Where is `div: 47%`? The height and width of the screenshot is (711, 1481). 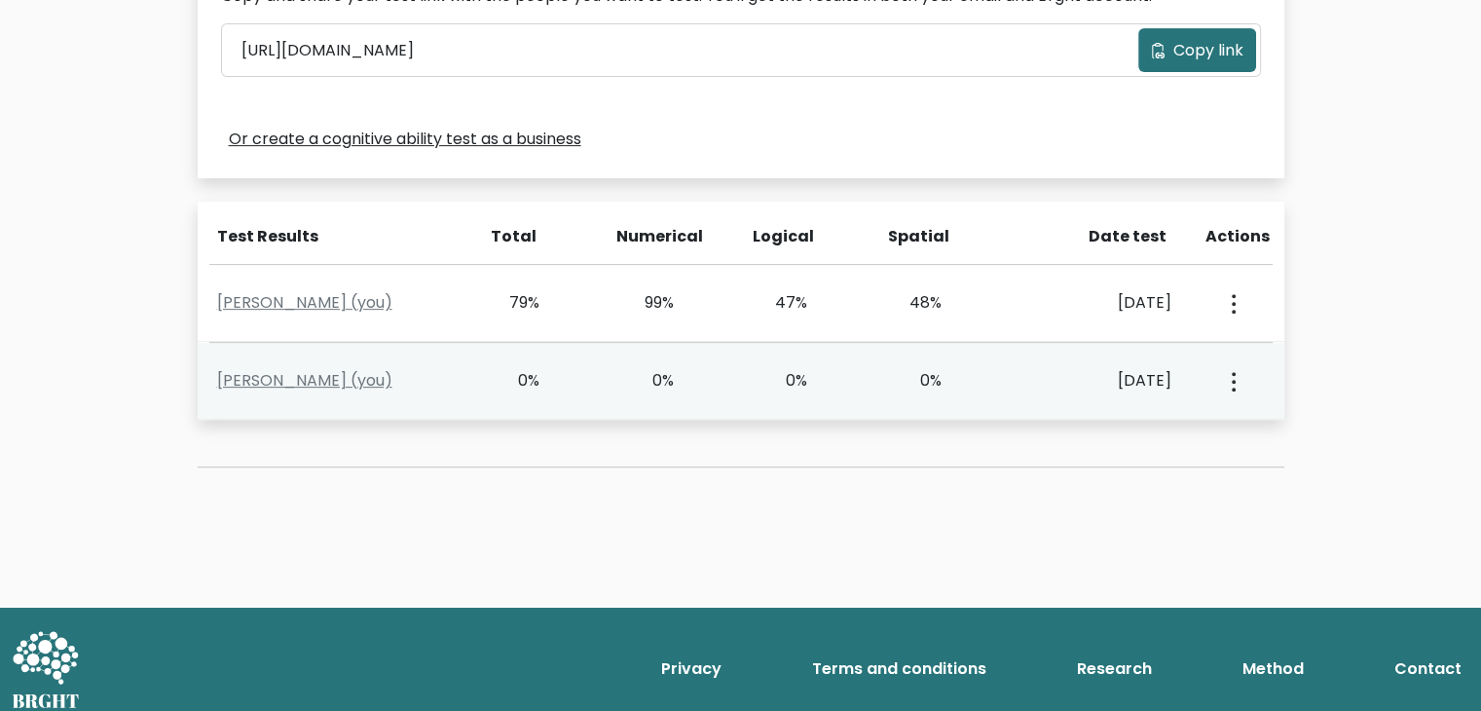 div: 47% is located at coordinates (780, 303).